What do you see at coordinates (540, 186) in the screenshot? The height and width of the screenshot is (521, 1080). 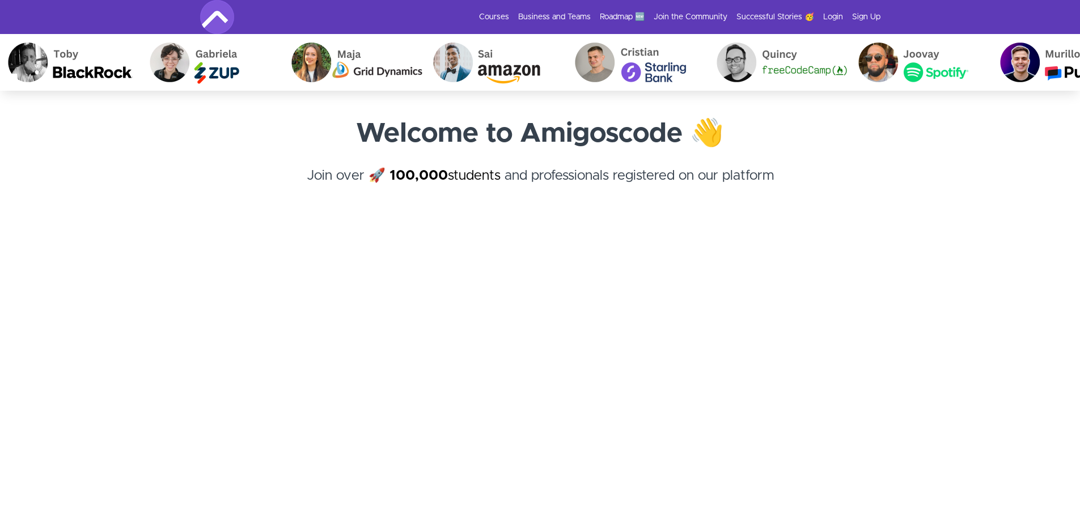 I see `h4: Join over 🚀 and professionals registered on our platform` at bounding box center [540, 186].